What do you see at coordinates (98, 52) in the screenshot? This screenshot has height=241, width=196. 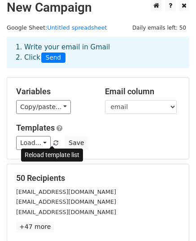 I see `div: 1. Write your email in Gmail 2. Click` at bounding box center [98, 52].